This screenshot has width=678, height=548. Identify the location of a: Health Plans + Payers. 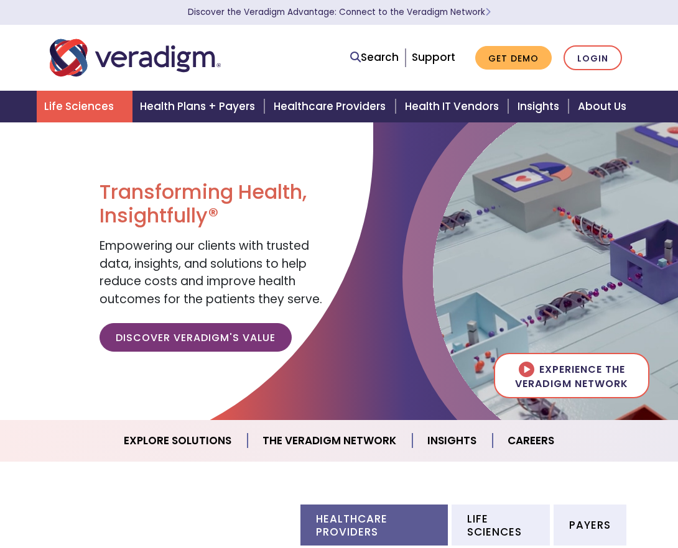
(199, 106).